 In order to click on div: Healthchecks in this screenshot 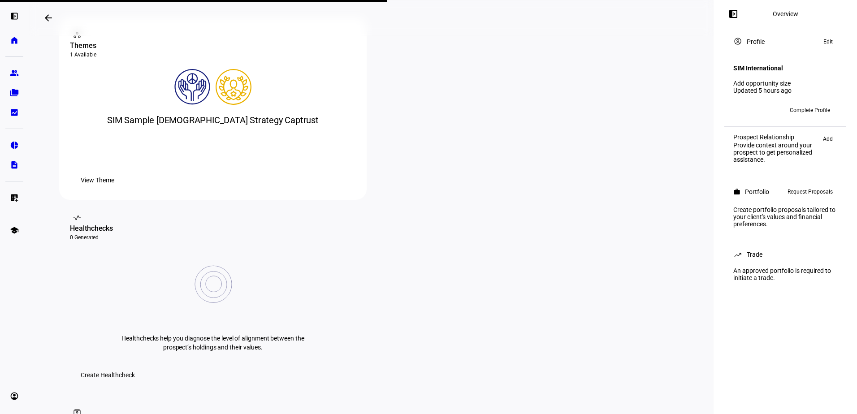, I will do `click(213, 229)`.